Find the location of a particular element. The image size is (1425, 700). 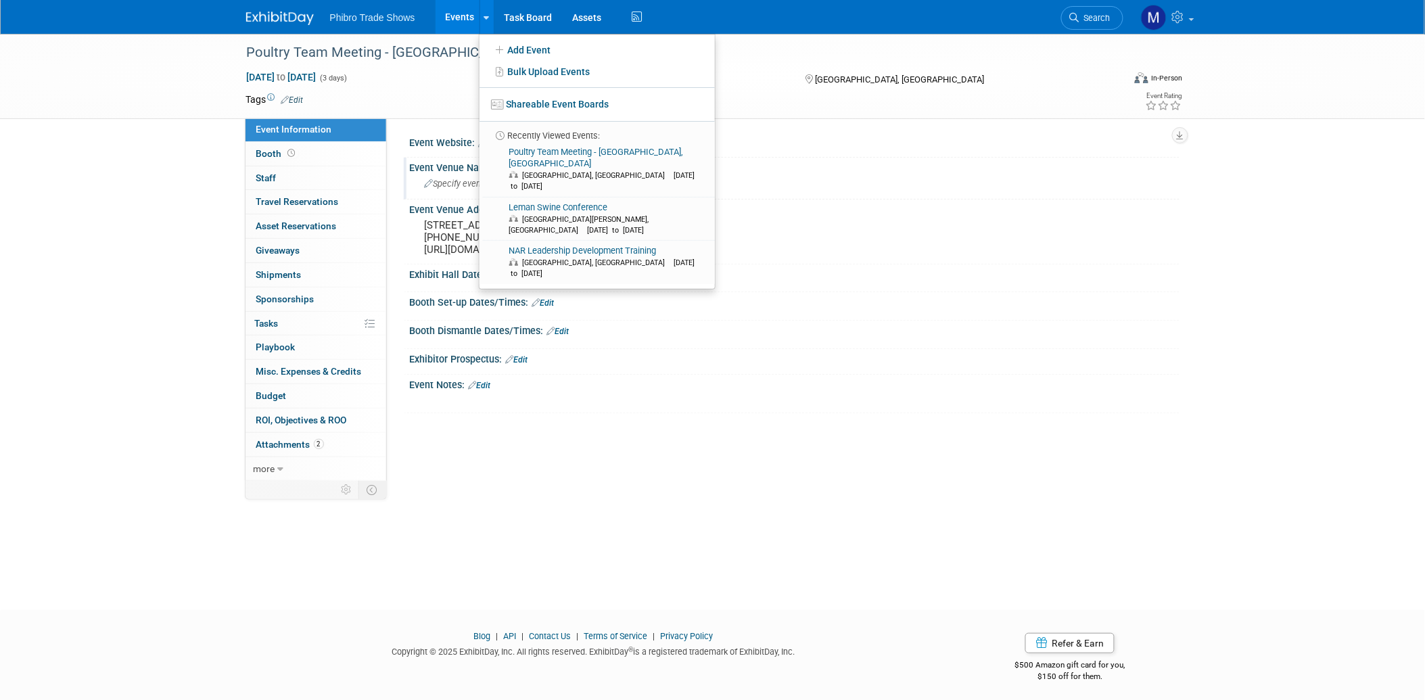

div: Event Venue Address: is located at coordinates (795, 208).